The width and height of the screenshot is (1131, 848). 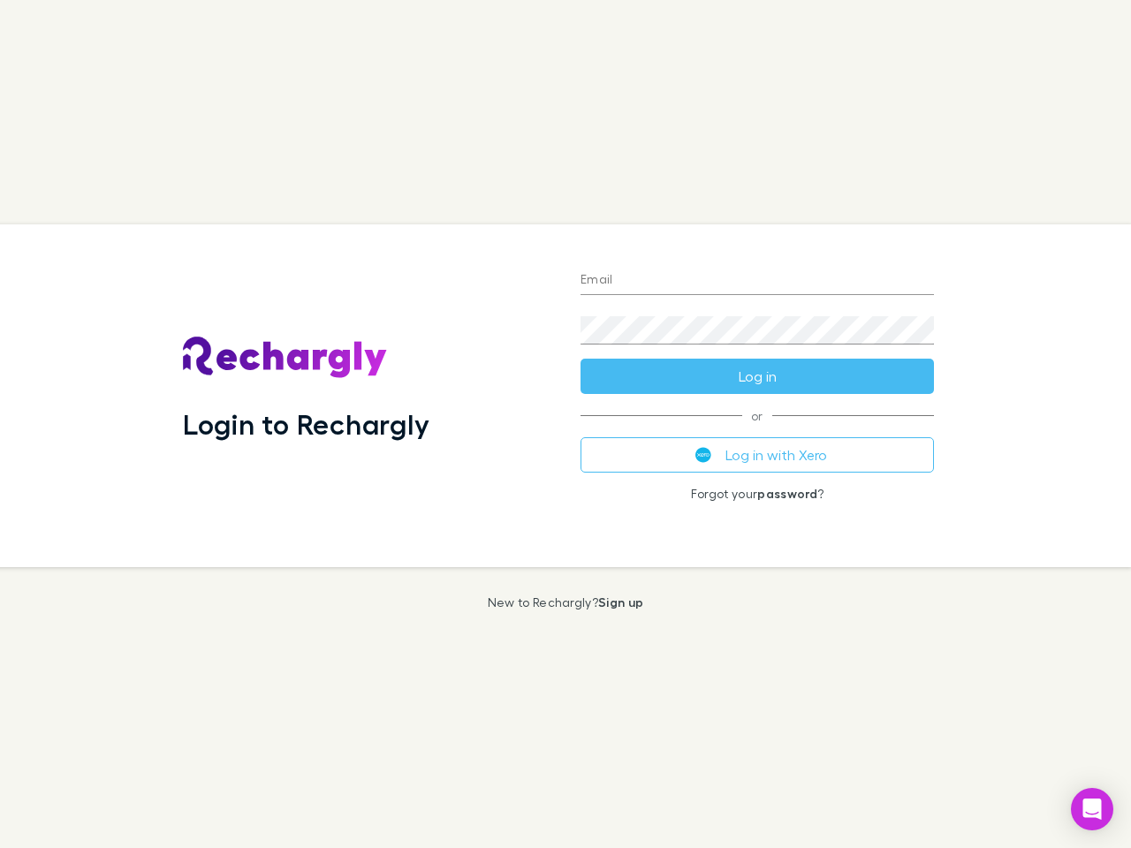 I want to click on a: password, so click(x=787, y=493).